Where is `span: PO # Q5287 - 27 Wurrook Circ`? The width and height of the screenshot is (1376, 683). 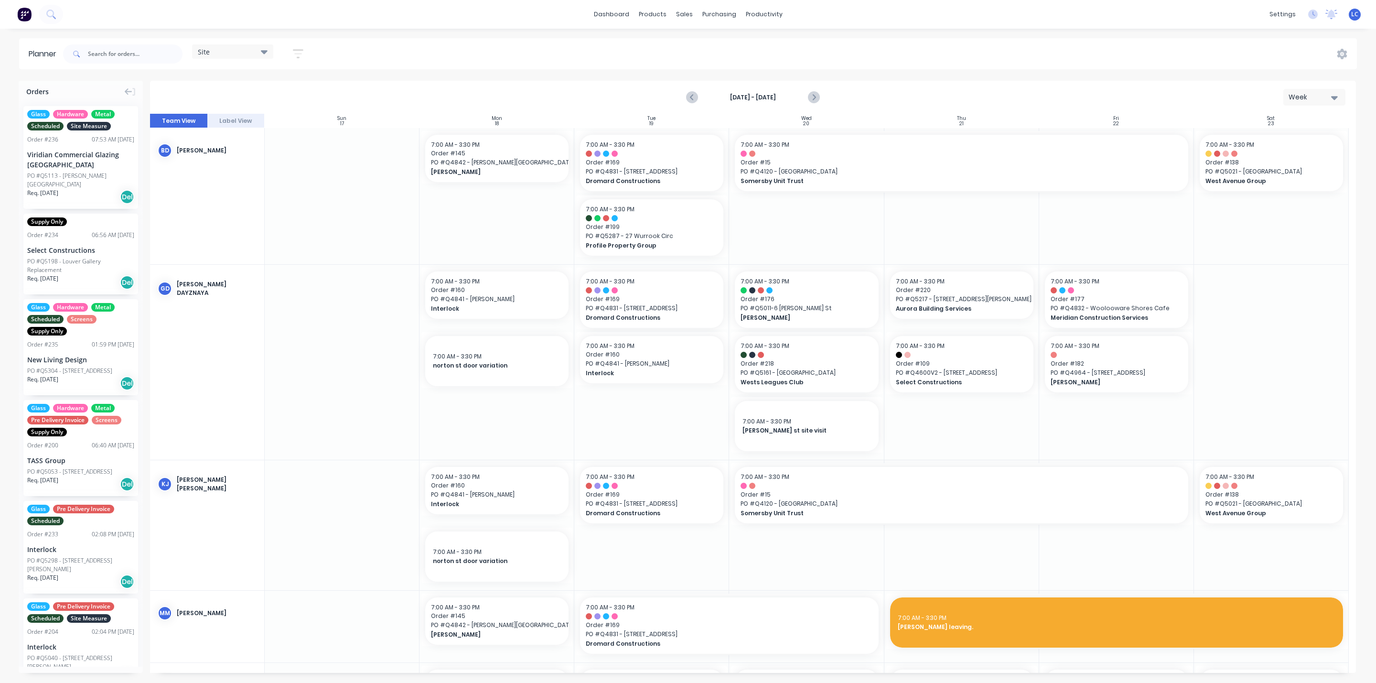 span: PO # Q5287 - 27 Wurrook Circ is located at coordinates (652, 236).